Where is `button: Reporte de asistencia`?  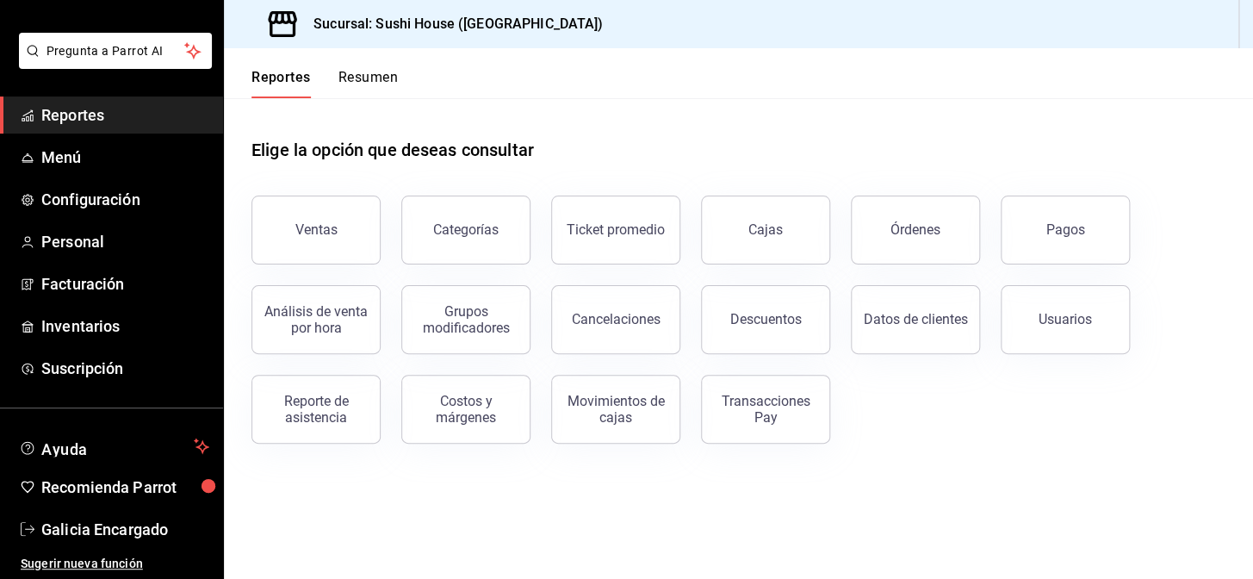 button: Reporte de asistencia is located at coordinates (316, 409).